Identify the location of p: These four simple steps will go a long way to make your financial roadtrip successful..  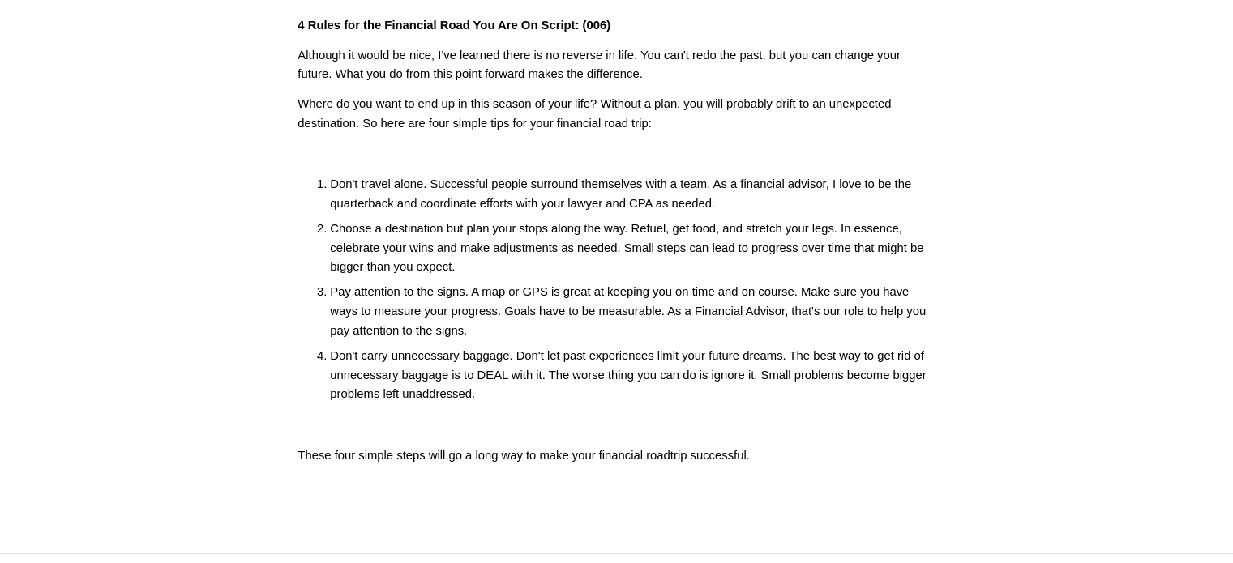
(616, 456).